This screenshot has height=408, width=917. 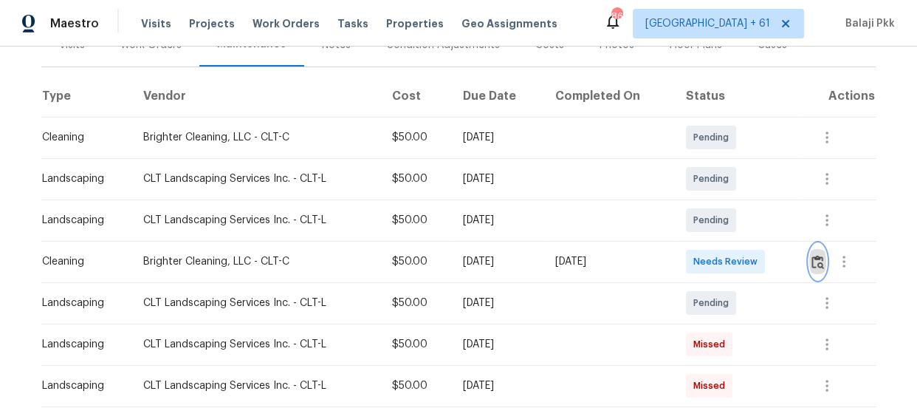 I want to click on span: Geo Assignments, so click(x=509, y=24).